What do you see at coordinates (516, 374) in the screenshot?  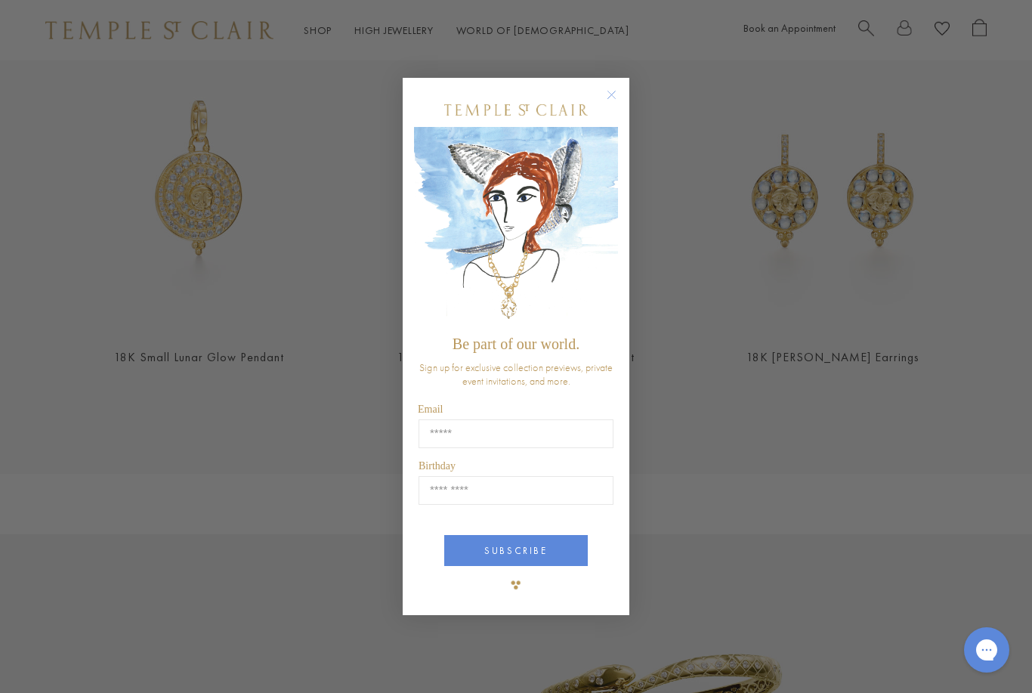 I see `span: Sign up for exclusive collection previews, private event invitations, and more.` at bounding box center [516, 374].